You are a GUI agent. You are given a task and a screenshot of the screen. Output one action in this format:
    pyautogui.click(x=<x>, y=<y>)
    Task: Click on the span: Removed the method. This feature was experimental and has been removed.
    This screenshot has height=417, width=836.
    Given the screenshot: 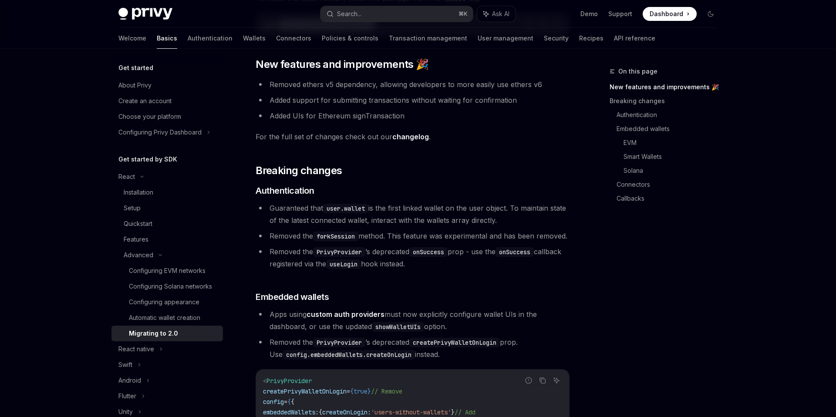 What is the action you would take?
    pyautogui.click(x=419, y=236)
    